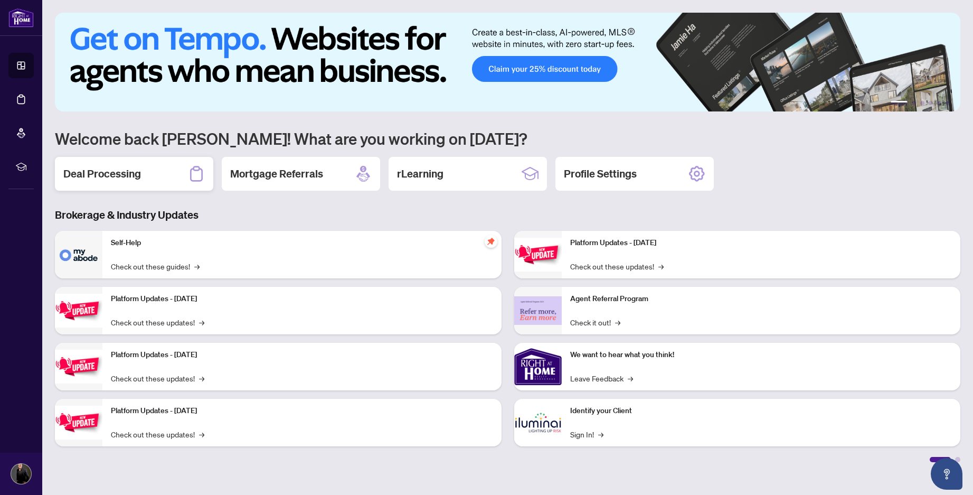 Image resolution: width=973 pixels, height=495 pixels. Describe the element at coordinates (947, 474) in the screenshot. I see `button: Open asap` at that location.